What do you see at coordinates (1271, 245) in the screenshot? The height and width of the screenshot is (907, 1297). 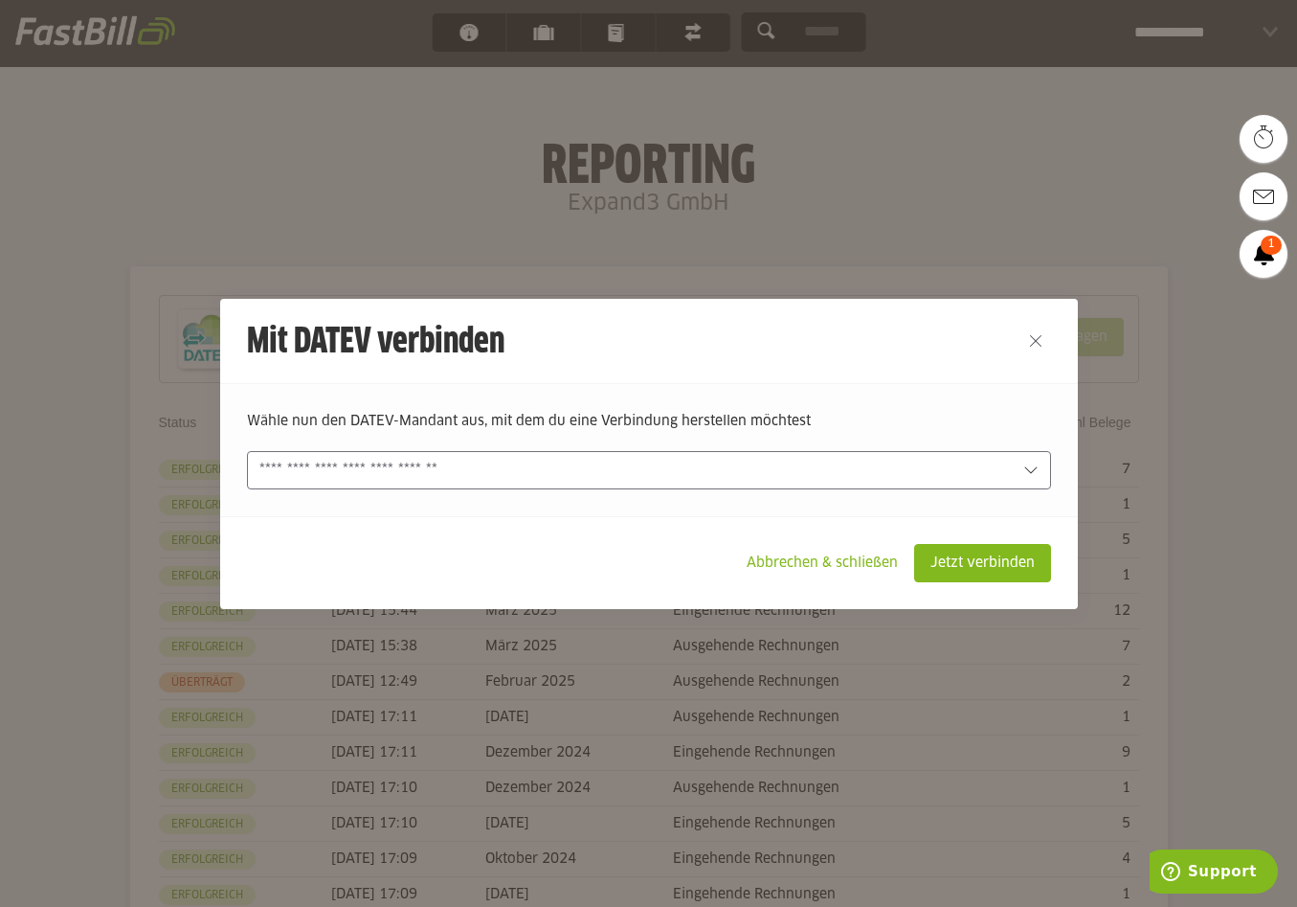 I see `span: 1` at bounding box center [1271, 245].